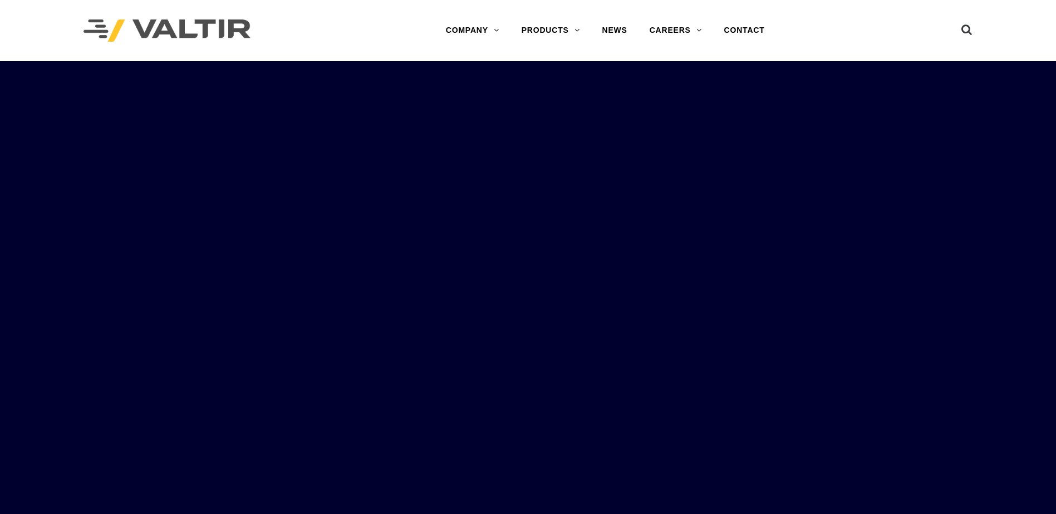  What do you see at coordinates (473, 31) in the screenshot?
I see `a: COMPANY` at bounding box center [473, 31].